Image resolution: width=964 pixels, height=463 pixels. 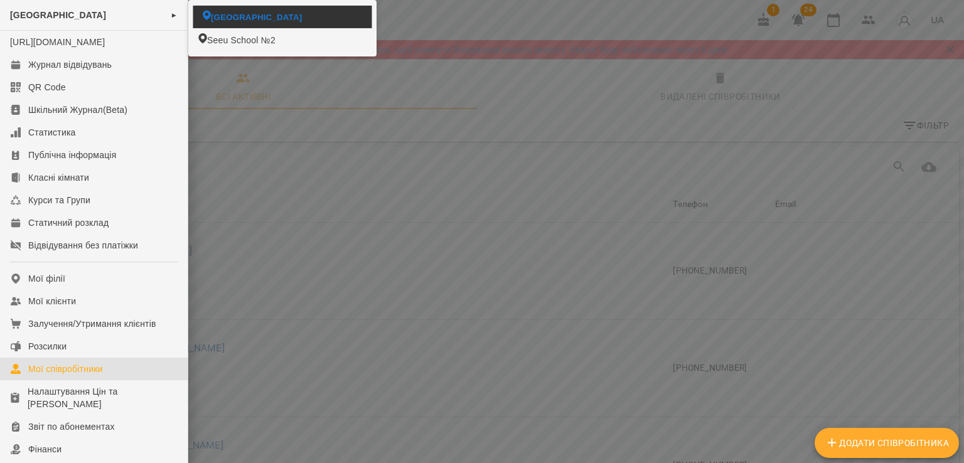 I want to click on div: Шкільний Журнал(Beta), so click(x=78, y=110).